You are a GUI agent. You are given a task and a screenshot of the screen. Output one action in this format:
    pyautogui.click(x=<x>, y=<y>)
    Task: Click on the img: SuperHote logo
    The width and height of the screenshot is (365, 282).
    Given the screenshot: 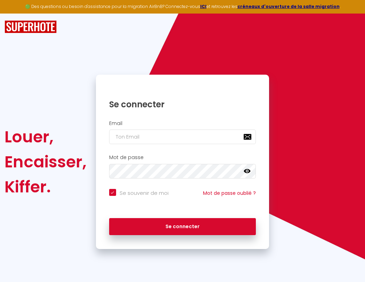 What is the action you would take?
    pyautogui.click(x=31, y=27)
    